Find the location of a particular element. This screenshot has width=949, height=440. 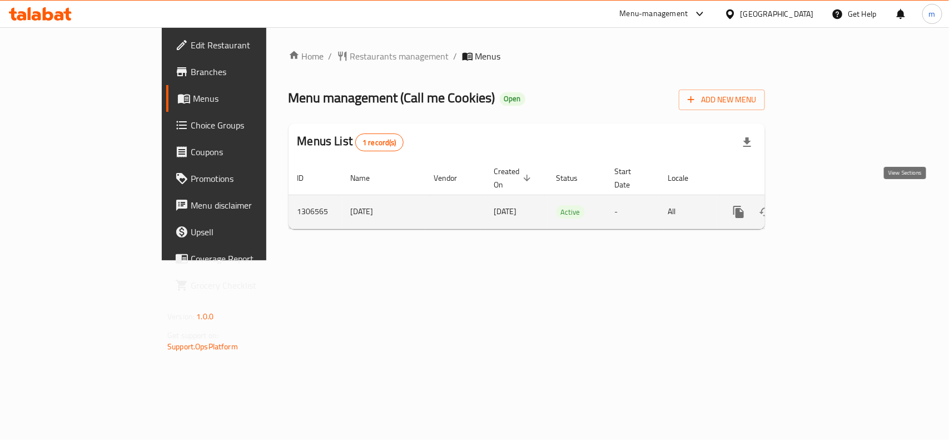

nav: breadcrumb is located at coordinates (526, 56).